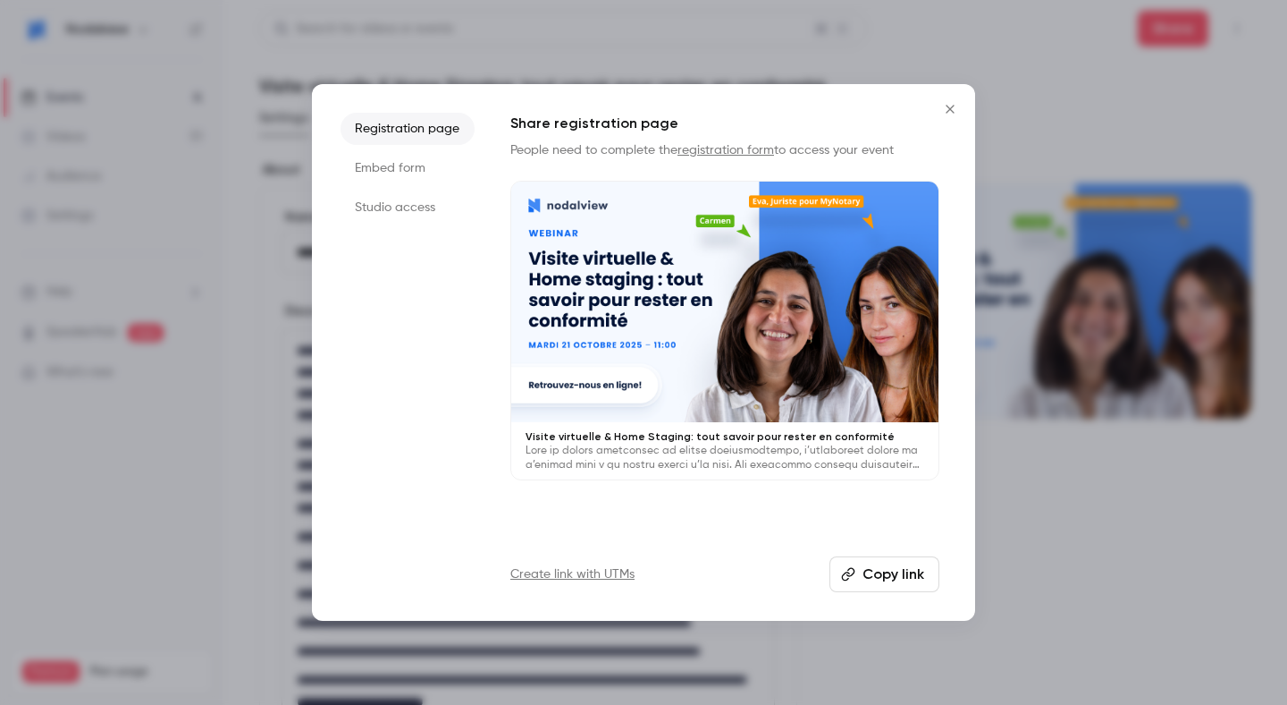 The height and width of the screenshot is (705, 1287). What do you see at coordinates (726, 150) in the screenshot?
I see `a: registration form` at bounding box center [726, 150].